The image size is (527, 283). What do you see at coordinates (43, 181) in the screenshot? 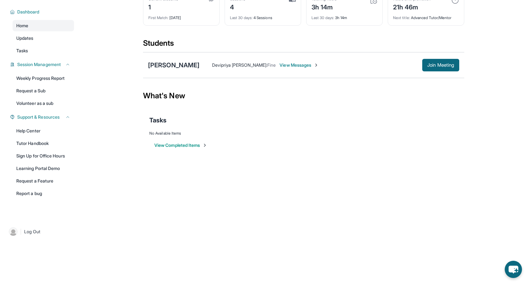
I see `a: Request a Feature` at bounding box center [43, 181].